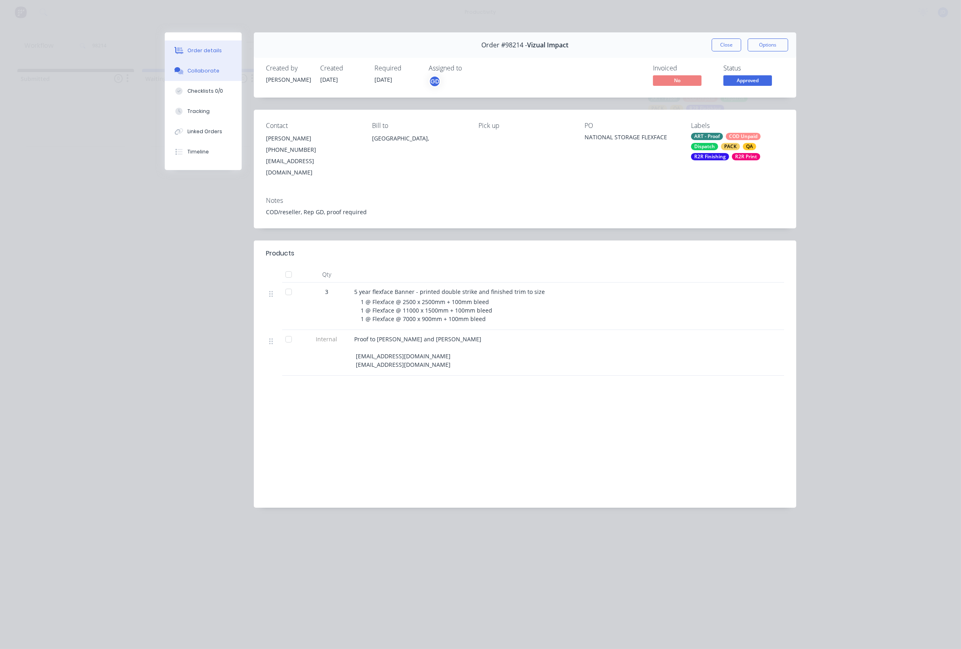  I want to click on div: Created, so click(343, 68).